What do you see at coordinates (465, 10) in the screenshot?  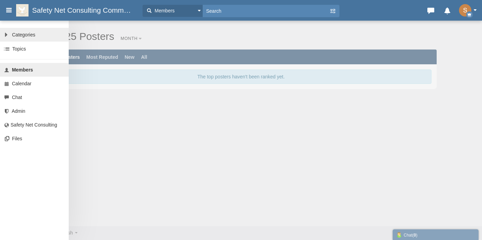 I see `img: g+u+lnxdwbBdAAAAABJRU5ErkJggg==` at bounding box center [465, 10].